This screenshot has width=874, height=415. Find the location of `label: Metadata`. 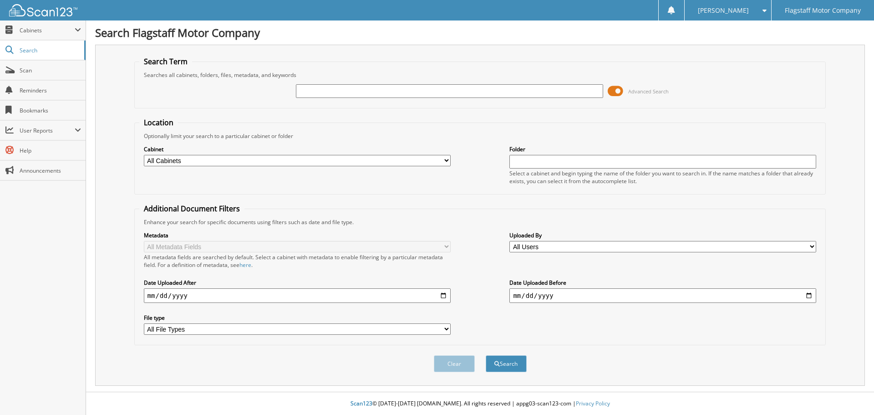

label: Metadata is located at coordinates (297, 235).